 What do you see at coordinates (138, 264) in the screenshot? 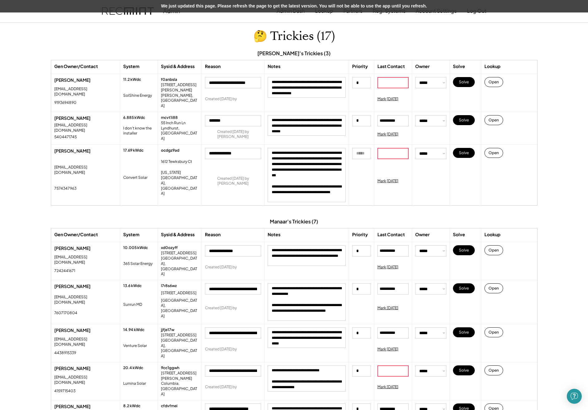
I see `div: 365 Solar Energy` at bounding box center [138, 264].